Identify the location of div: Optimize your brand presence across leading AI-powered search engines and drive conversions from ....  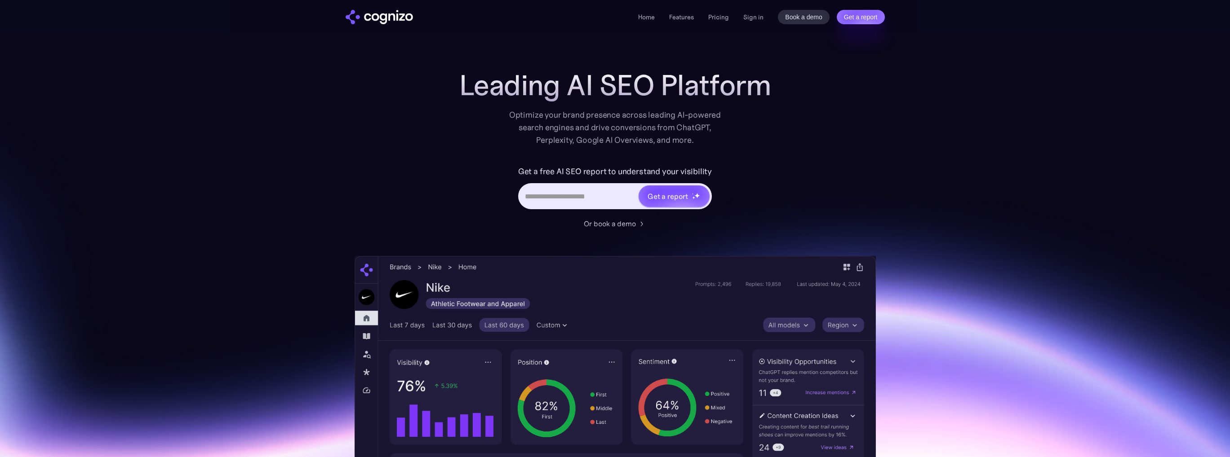
(615, 128).